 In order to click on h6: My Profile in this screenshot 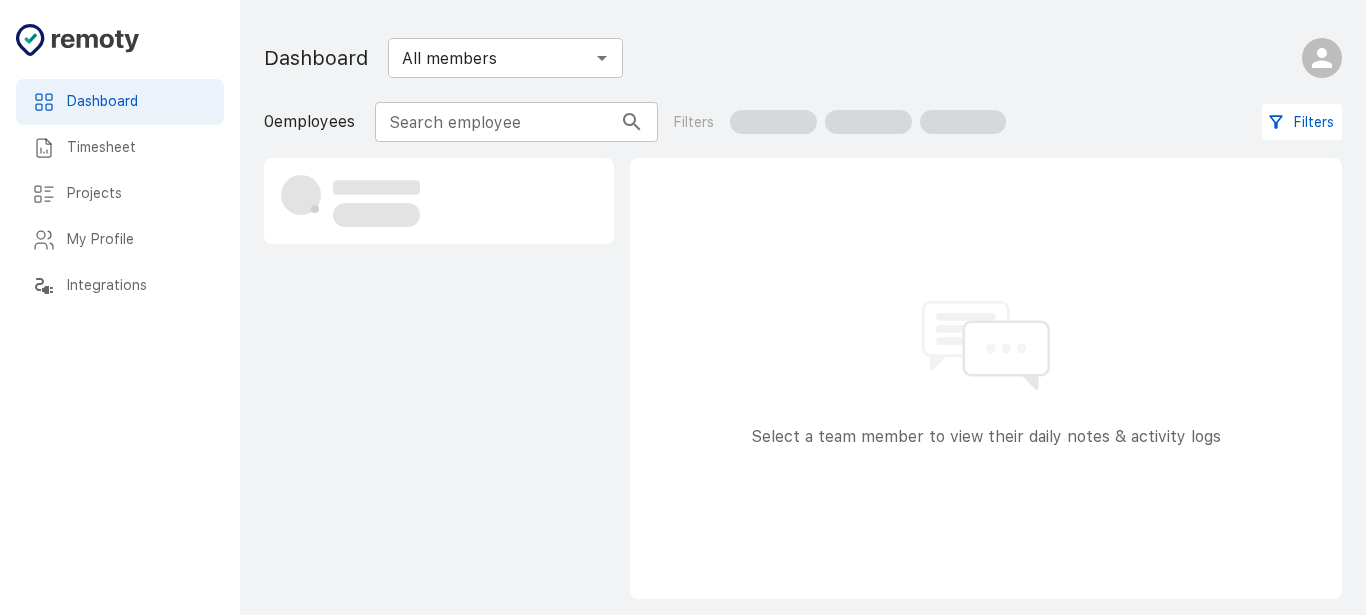, I will do `click(137, 240)`.